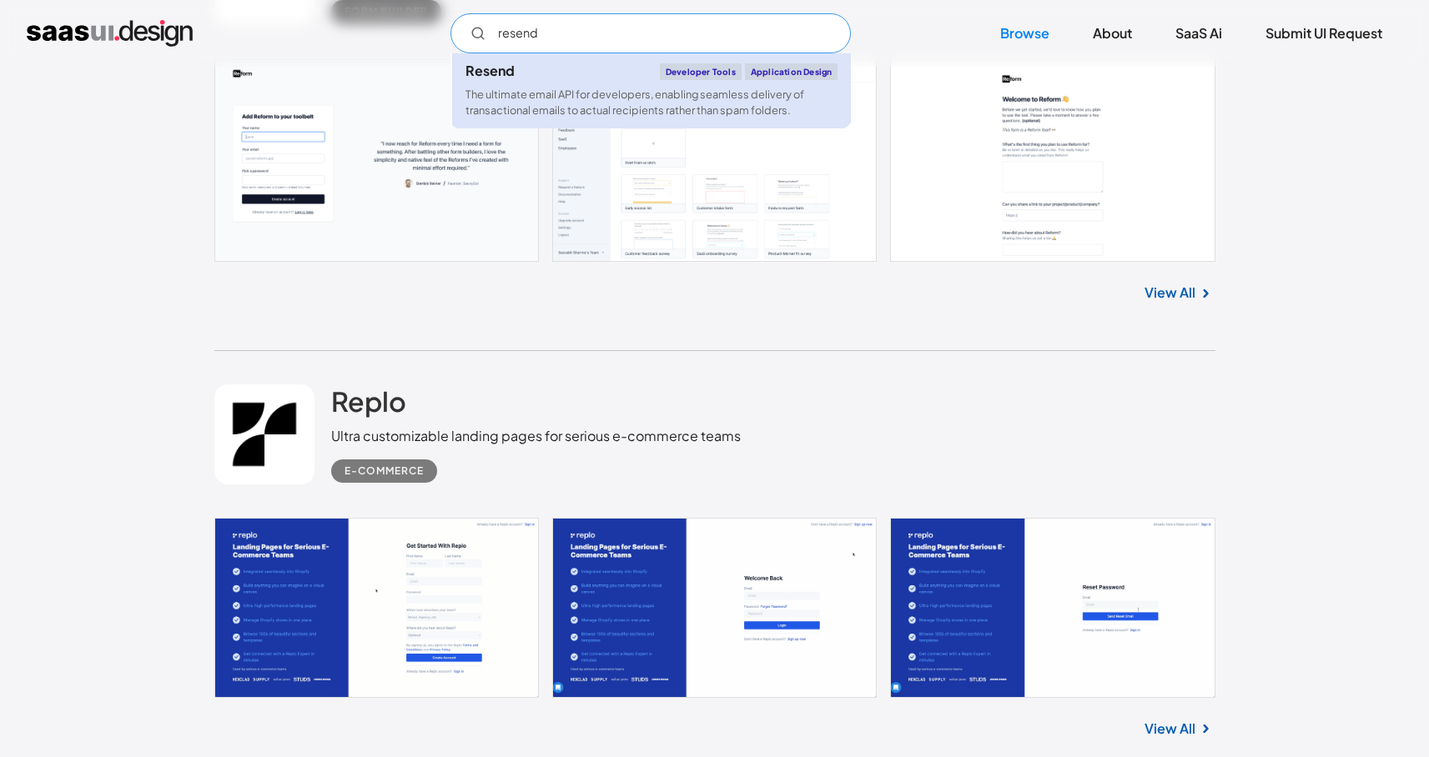 The width and height of the screenshot is (1429, 757). I want to click on a: About, so click(1112, 33).